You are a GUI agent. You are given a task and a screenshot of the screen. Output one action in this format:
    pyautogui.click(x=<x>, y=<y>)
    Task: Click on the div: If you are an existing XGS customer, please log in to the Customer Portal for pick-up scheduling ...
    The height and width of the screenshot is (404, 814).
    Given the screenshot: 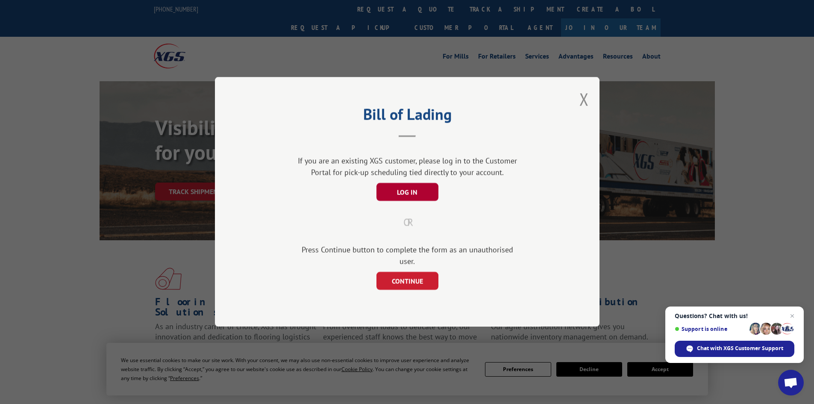 What is the action you would take?
    pyautogui.click(x=407, y=167)
    